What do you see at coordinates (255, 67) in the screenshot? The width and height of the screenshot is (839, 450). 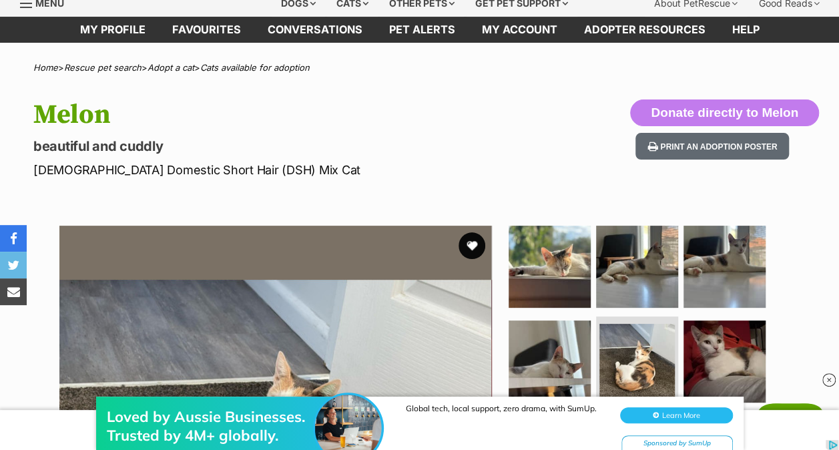 I see `a: Cats available for adoption` at bounding box center [255, 67].